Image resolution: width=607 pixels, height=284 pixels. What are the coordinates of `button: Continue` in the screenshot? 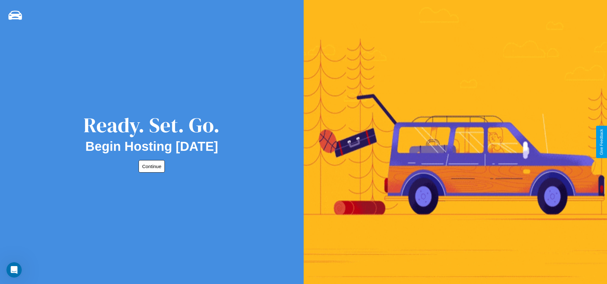 It's located at (152, 166).